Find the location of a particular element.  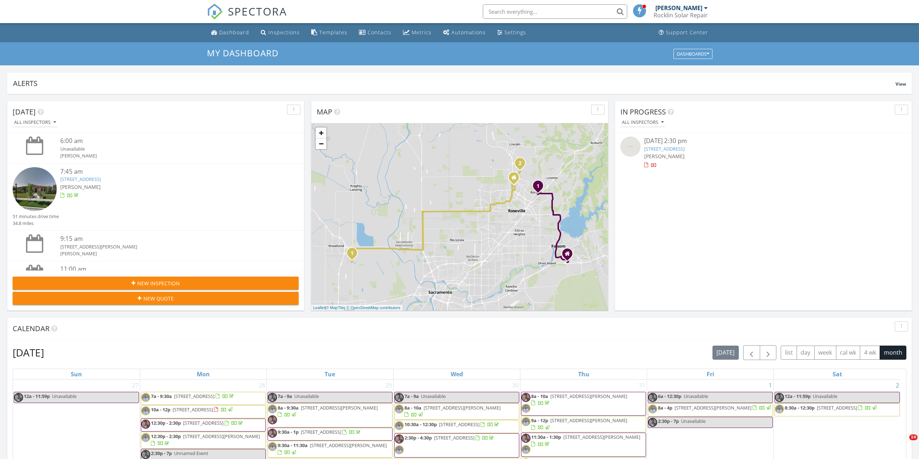

a: Wednesday is located at coordinates (457, 374).